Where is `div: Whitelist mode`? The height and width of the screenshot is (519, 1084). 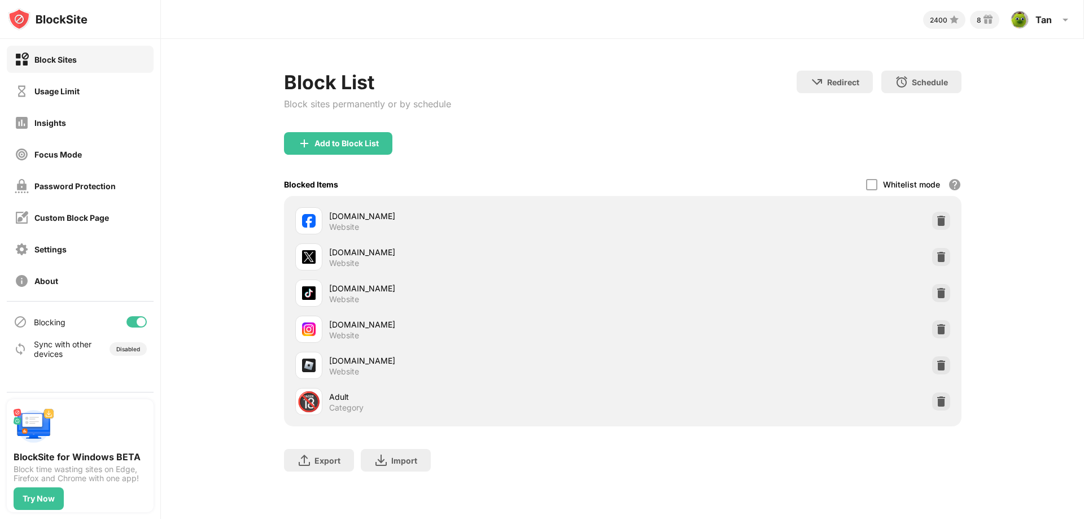
div: Whitelist mode is located at coordinates (911, 184).